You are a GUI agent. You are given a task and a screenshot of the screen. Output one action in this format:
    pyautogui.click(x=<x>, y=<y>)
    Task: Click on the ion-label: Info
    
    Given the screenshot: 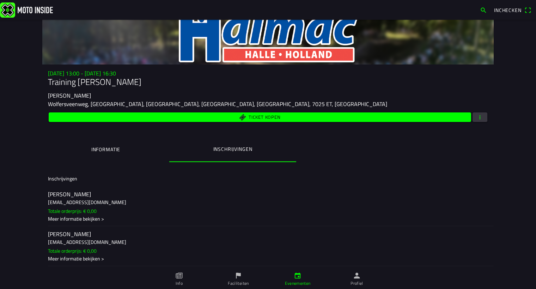 What is the action you would take?
    pyautogui.click(x=179, y=284)
    